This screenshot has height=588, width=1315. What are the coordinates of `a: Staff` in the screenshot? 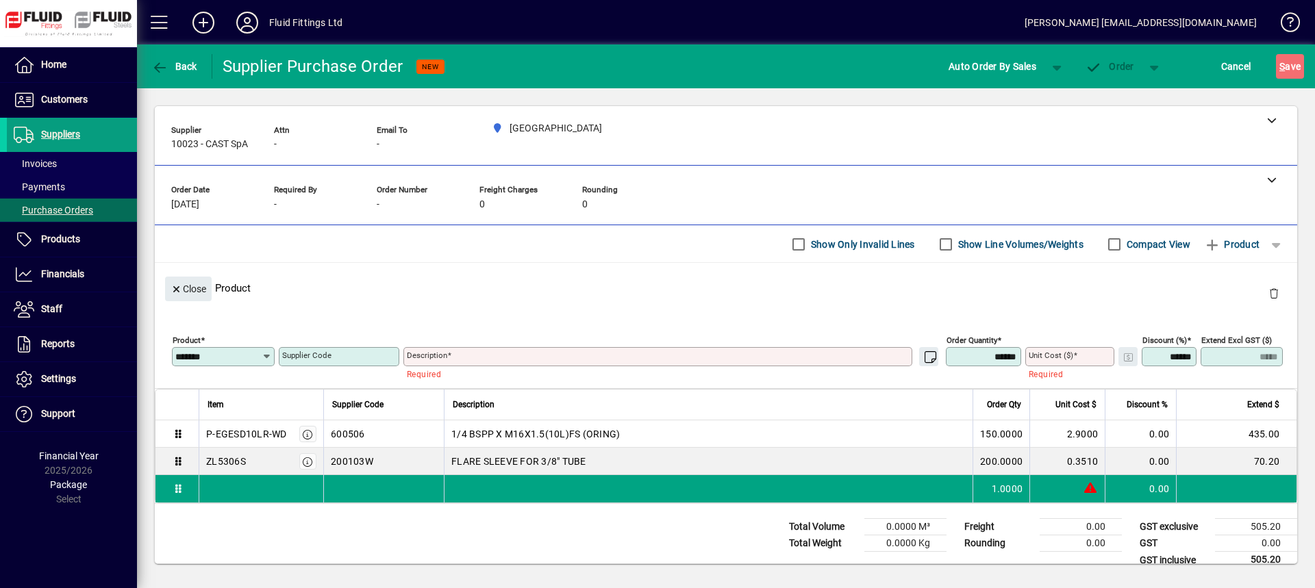 It's located at (72, 310).